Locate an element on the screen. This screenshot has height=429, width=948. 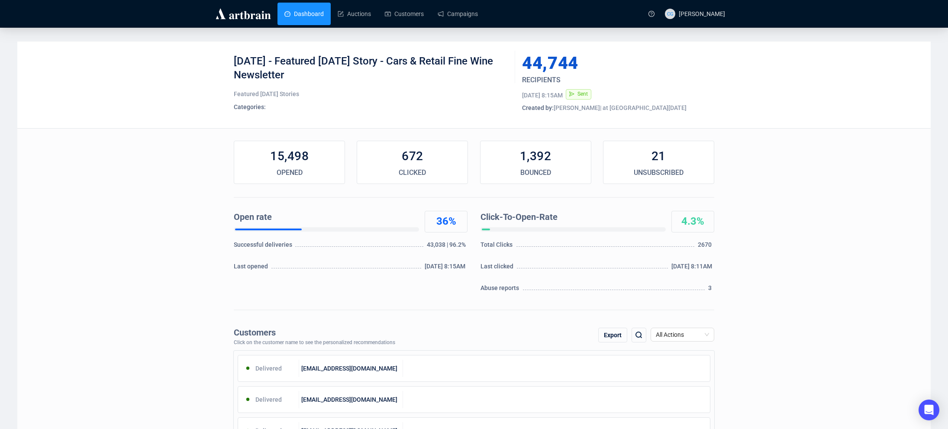
div: OPENED is located at coordinates (289, 173).